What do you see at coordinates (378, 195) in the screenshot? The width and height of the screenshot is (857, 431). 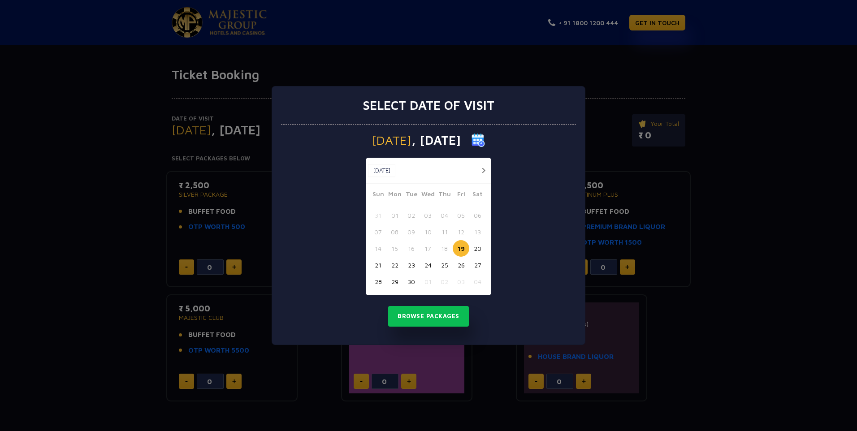 I see `span: Sun` at bounding box center [378, 195].